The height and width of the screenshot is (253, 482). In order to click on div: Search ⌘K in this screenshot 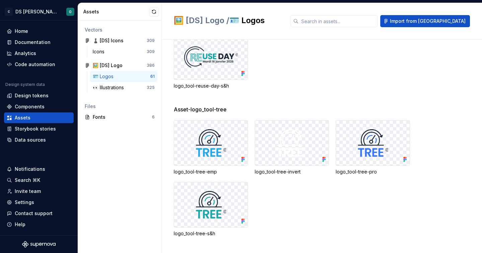, I will do `click(27, 180)`.